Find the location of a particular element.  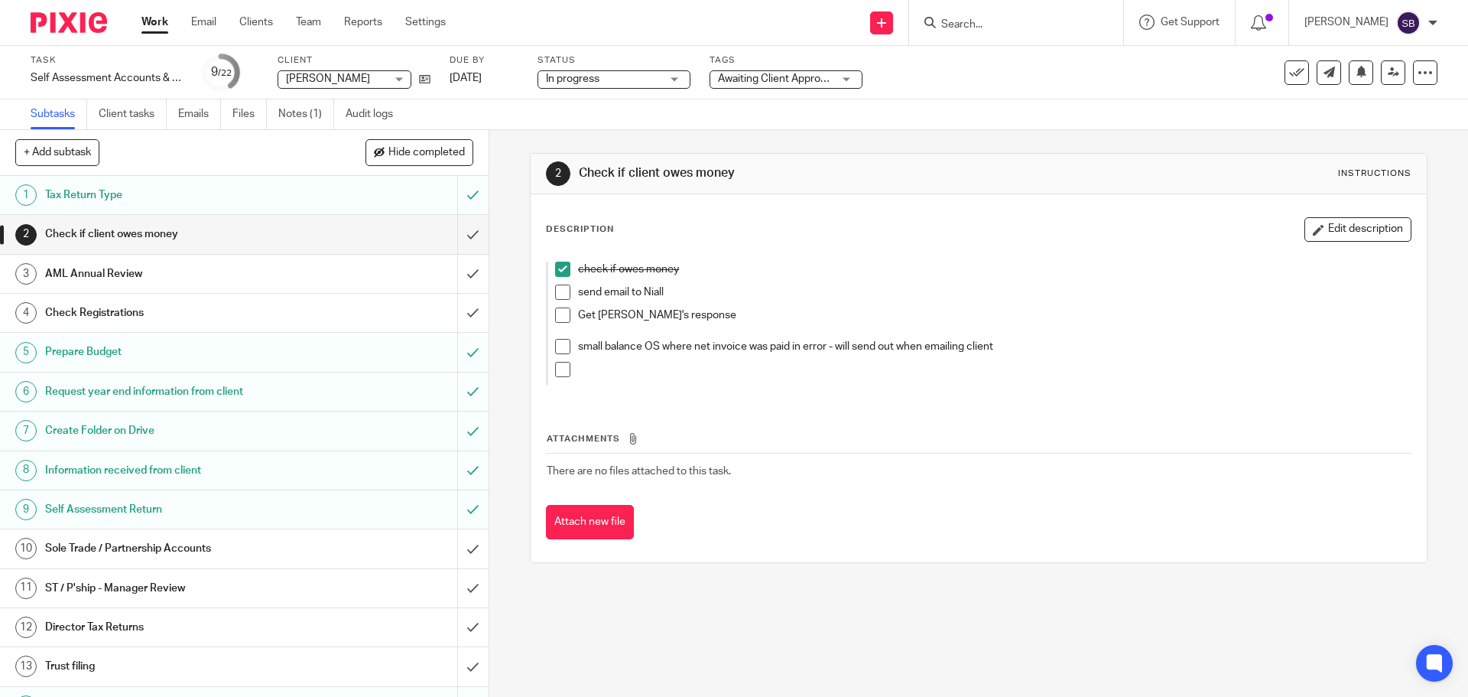

div: 12 is located at coordinates (26, 627).